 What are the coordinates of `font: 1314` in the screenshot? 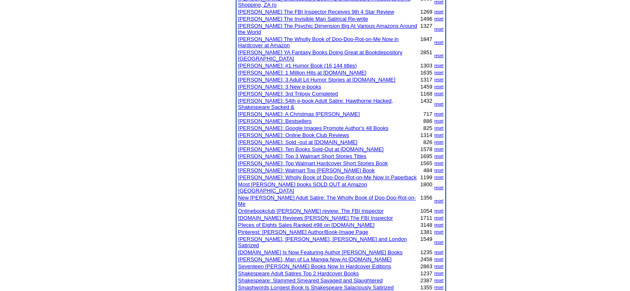 It's located at (426, 135).